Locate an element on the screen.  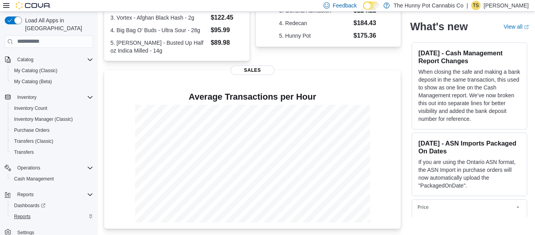
dt: 5. Hunny Pot is located at coordinates (315, 36).